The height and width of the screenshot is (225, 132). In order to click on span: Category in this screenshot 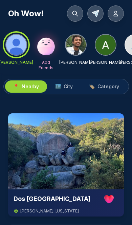, I will do `click(108, 86)`.